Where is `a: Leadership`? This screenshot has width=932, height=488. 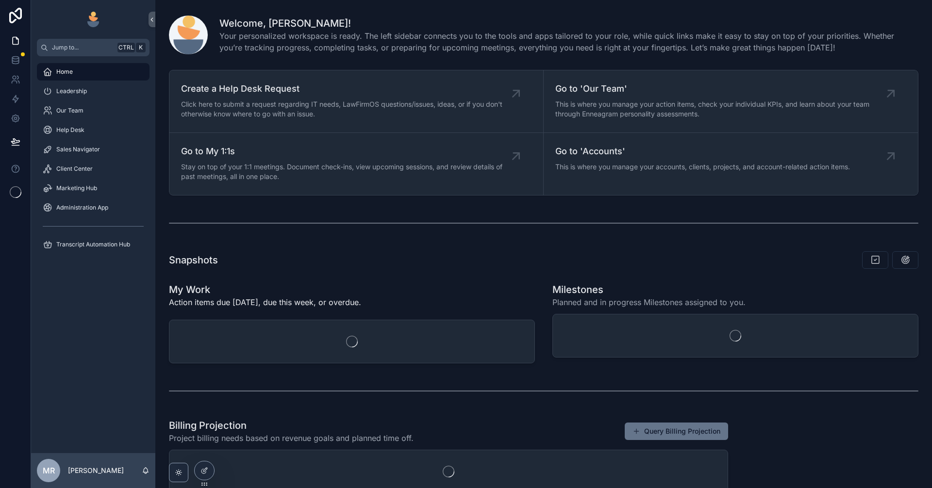
a: Leadership is located at coordinates (93, 91).